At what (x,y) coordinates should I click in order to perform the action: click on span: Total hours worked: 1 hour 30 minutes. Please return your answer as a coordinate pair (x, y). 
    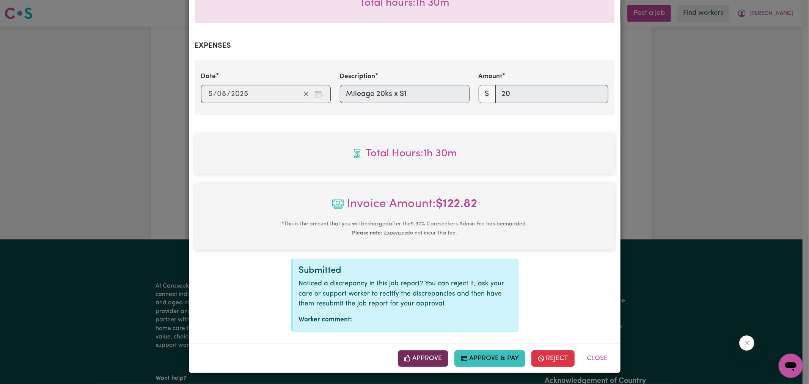
    Looking at the image, I should click on (405, 154).